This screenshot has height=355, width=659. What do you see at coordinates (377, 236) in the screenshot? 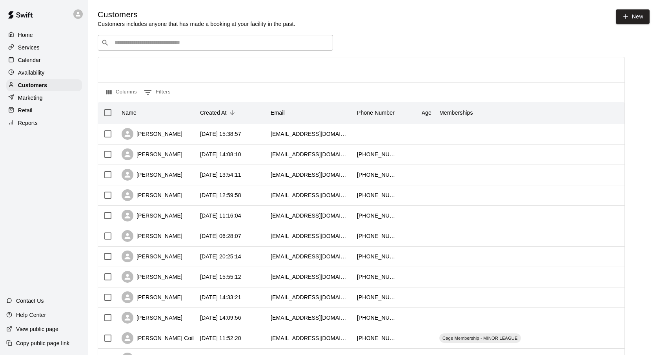
I see `div: +17024192175` at bounding box center [377, 236].